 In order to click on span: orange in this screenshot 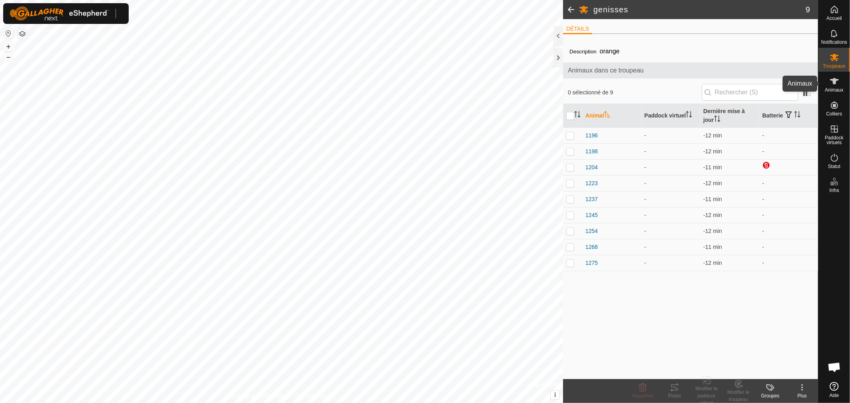, I will do `click(610, 51)`.